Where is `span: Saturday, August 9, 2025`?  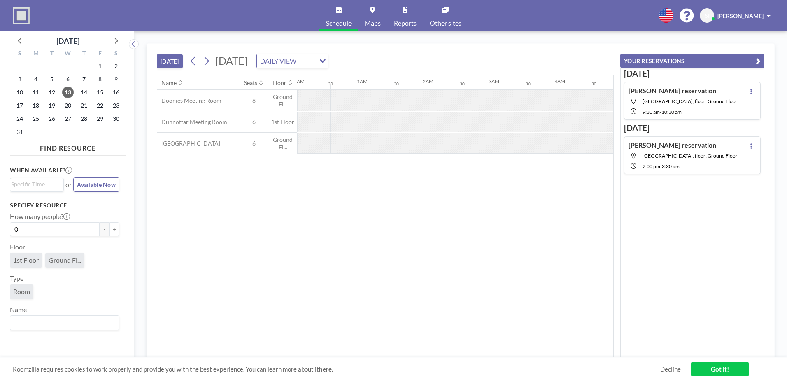
span: Saturday, August 9, 2025 is located at coordinates (116, 79).